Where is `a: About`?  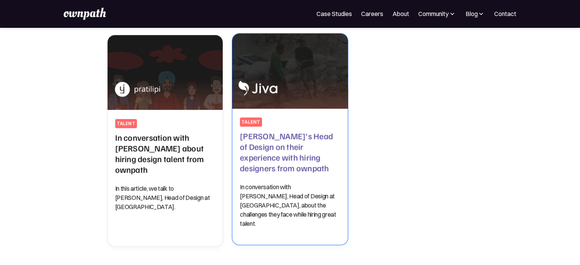 a: About is located at coordinates (400, 14).